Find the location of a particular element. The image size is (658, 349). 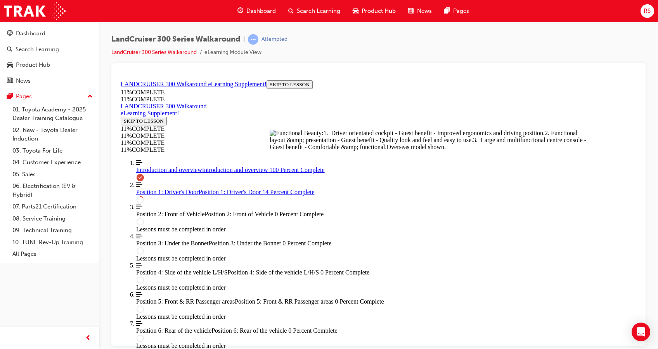

a: Dashboard is located at coordinates (49, 33).